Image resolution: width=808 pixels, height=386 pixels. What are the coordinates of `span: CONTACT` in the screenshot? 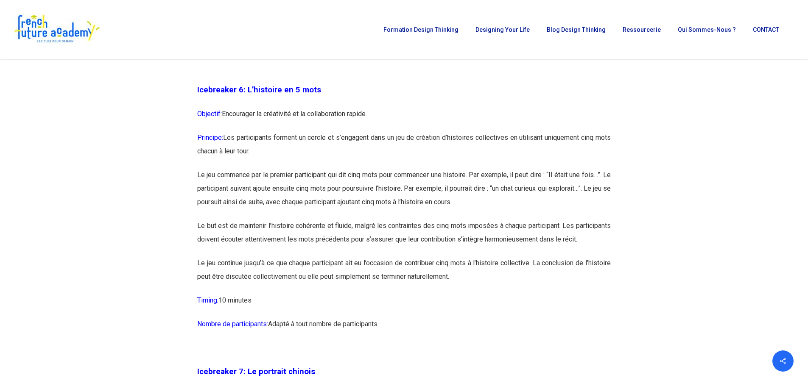 It's located at (766, 30).